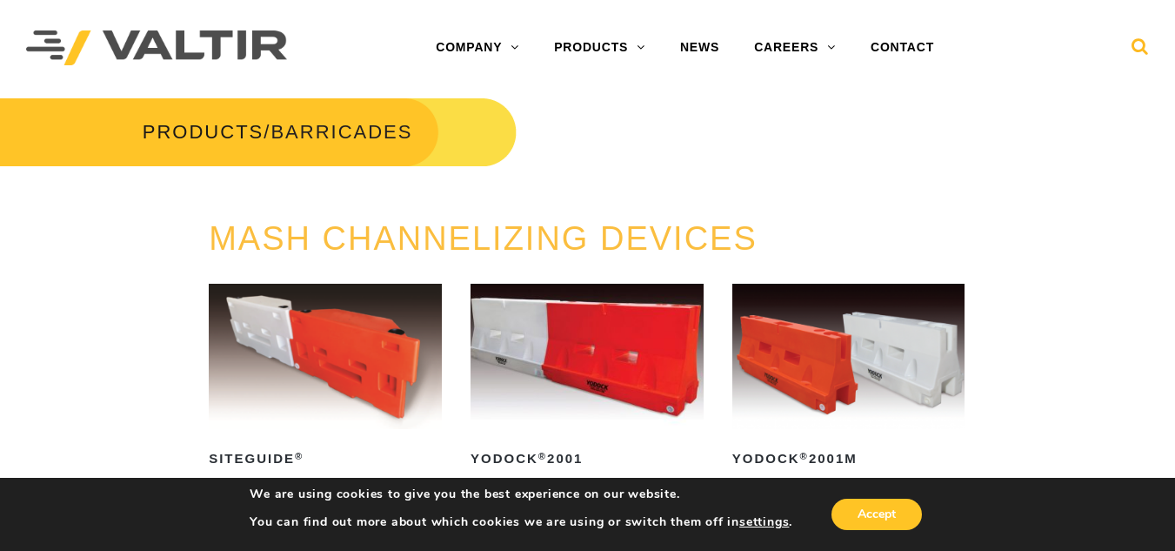 This screenshot has height=551, width=1175. I want to click on h2: Yodock 2001, so click(587, 458).